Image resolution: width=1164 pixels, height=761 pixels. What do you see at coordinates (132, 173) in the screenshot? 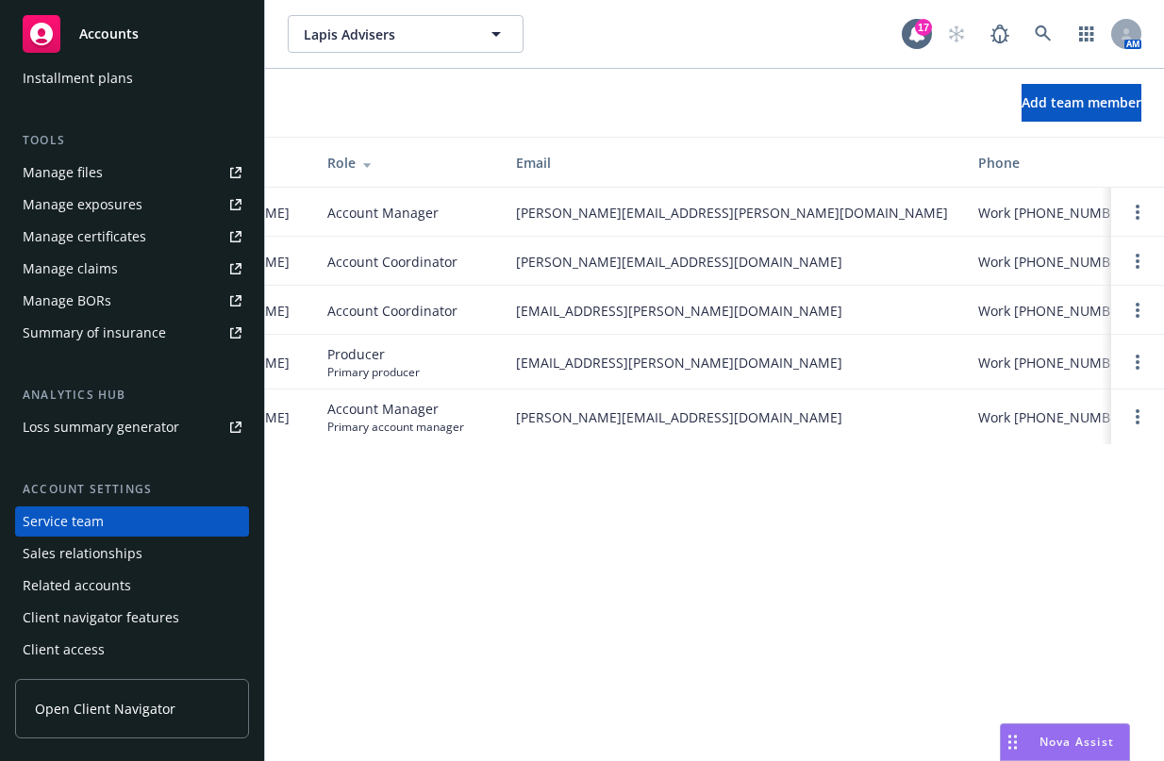
I see `a: Manage files` at bounding box center [132, 173].